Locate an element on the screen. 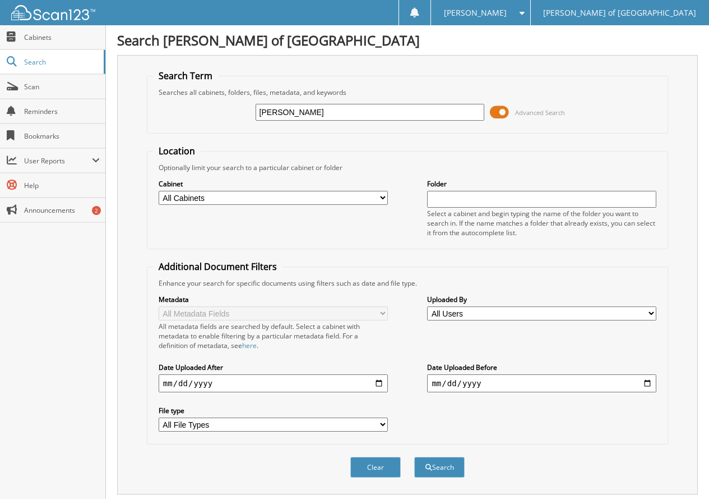 This screenshot has height=499, width=709. button: Clear is located at coordinates (376, 467).